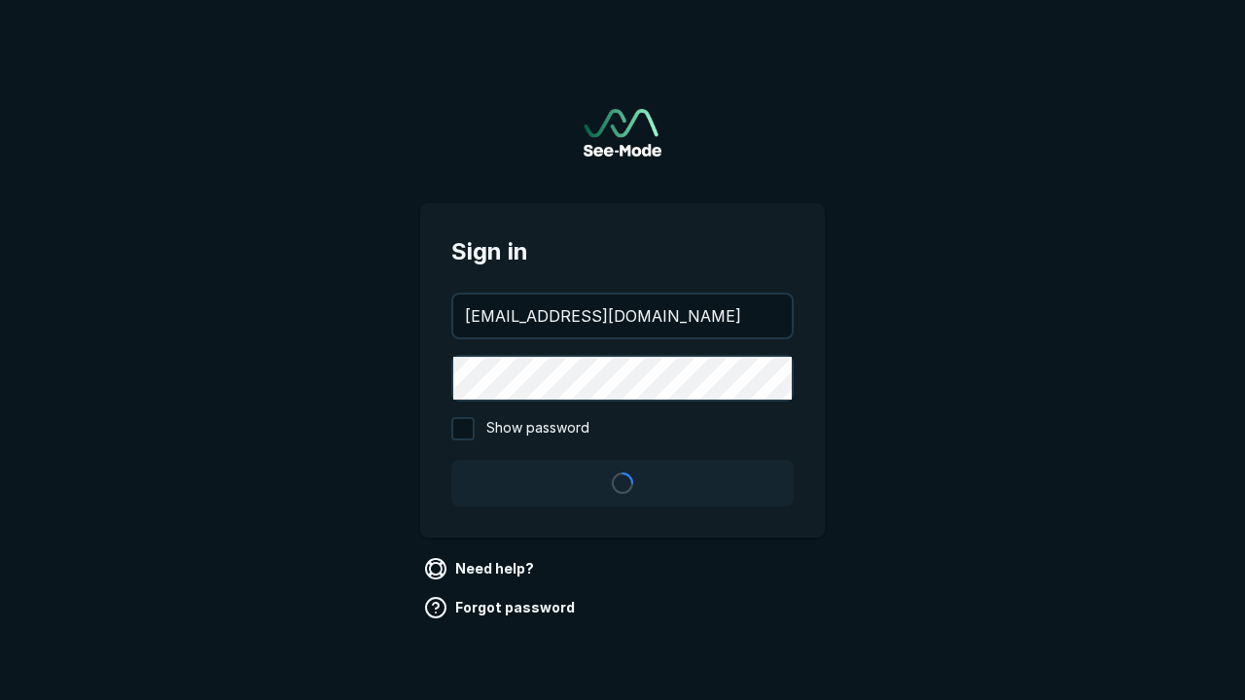 The height and width of the screenshot is (700, 1245). Describe the element at coordinates (622, 252) in the screenshot. I see `span: Sign in` at that location.